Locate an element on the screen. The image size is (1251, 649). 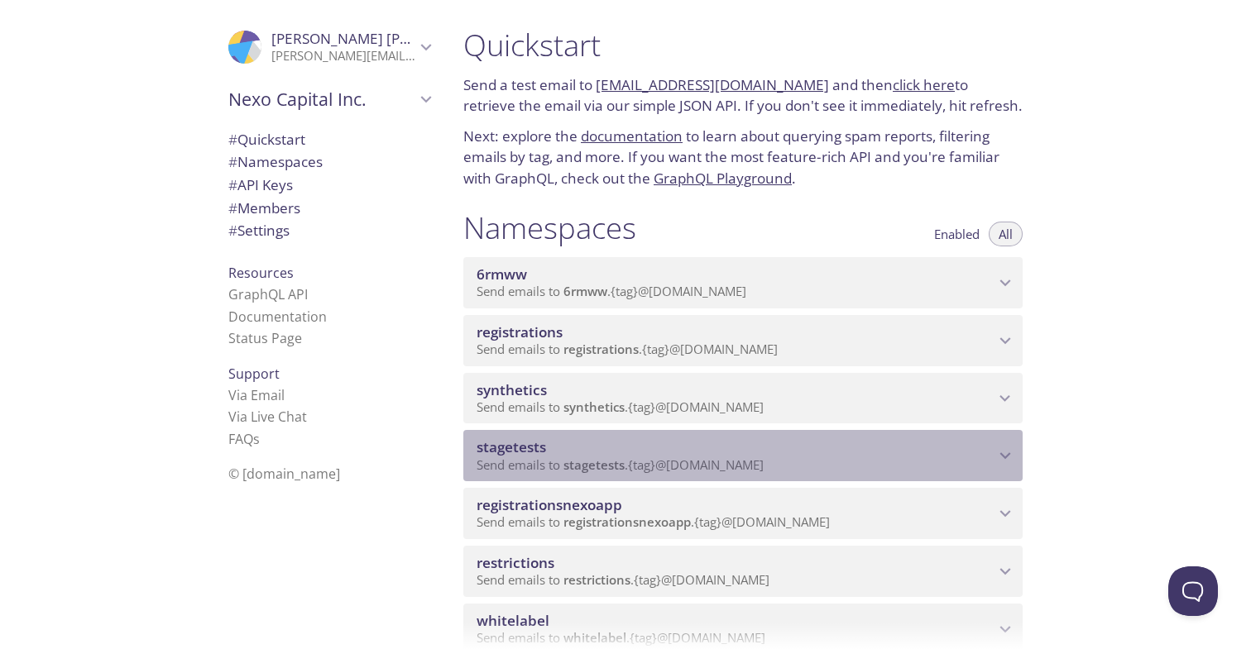
div: Team Settings is located at coordinates (329, 231).